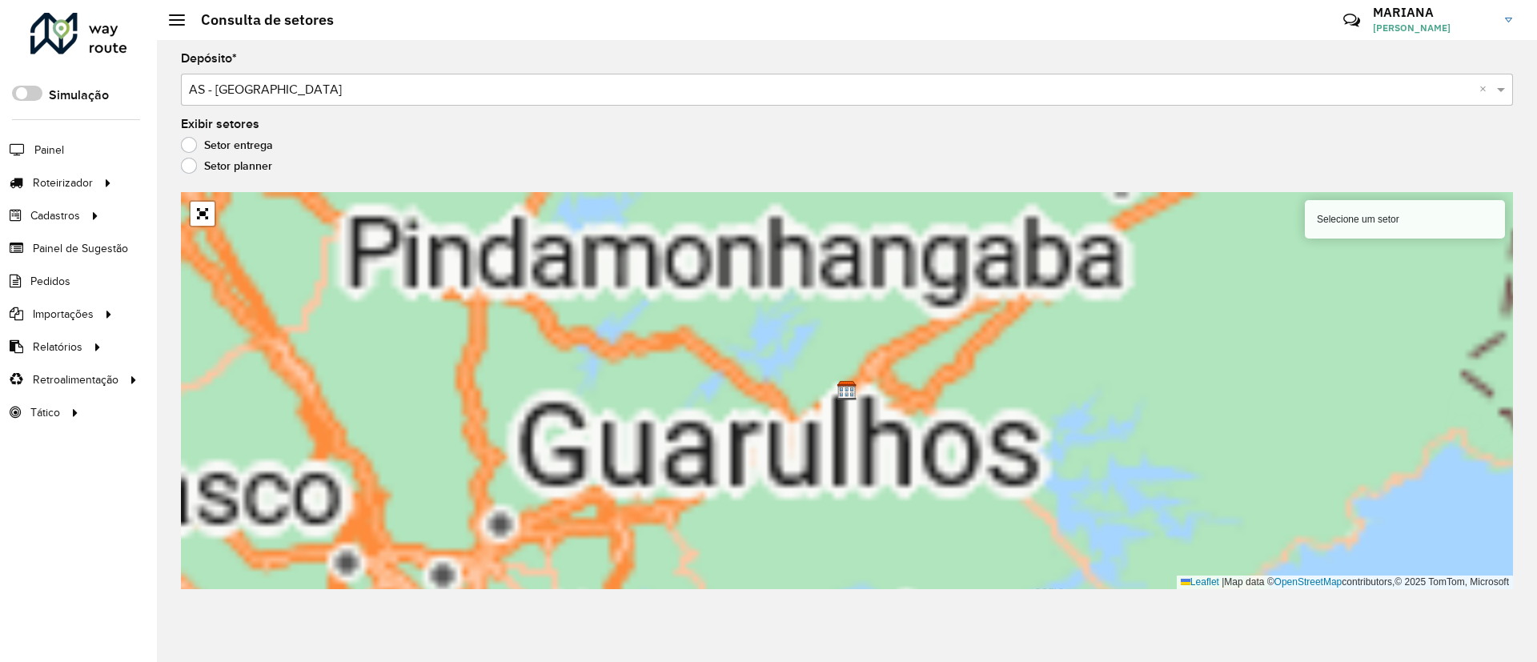 The image size is (1537, 662). What do you see at coordinates (78, 95) in the screenshot?
I see `label: Simulação` at bounding box center [78, 95].